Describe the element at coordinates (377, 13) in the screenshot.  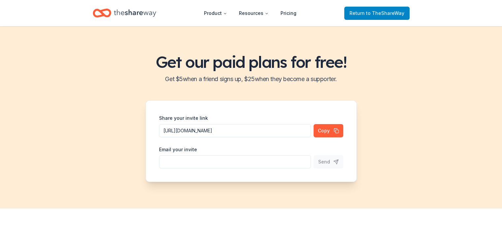
I see `span: Return` at that location.